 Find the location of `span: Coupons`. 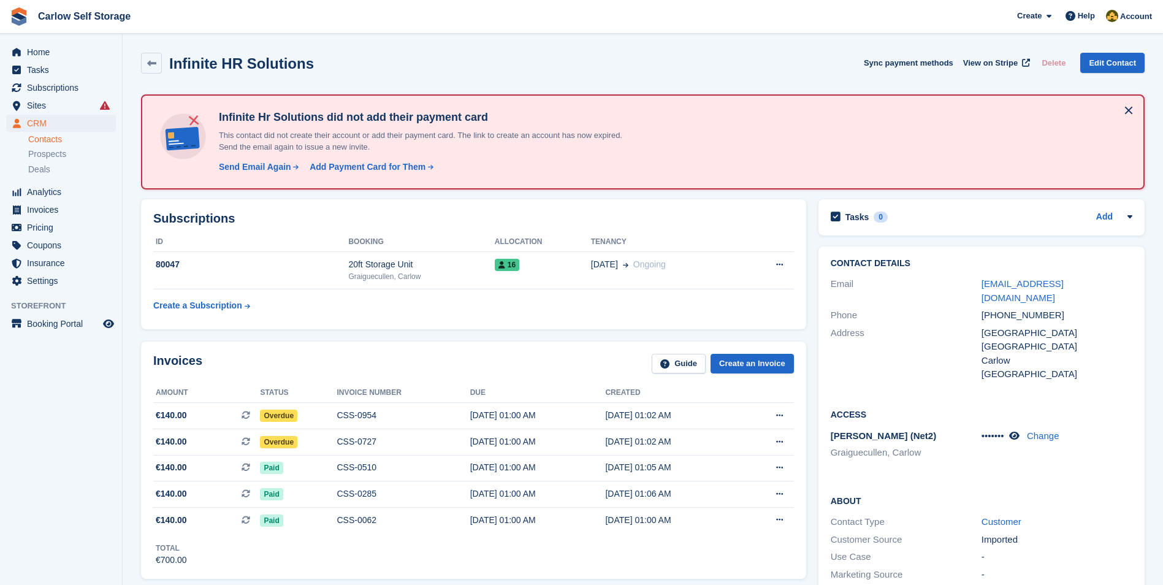

span: Coupons is located at coordinates (64, 245).